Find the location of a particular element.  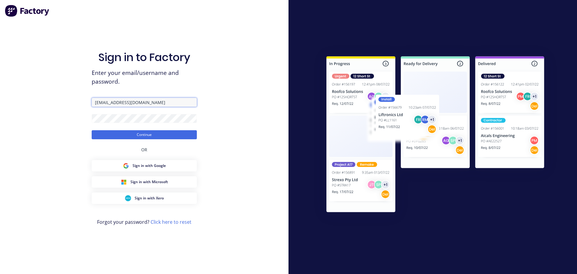

img: Xero Sign in is located at coordinates (128, 198).